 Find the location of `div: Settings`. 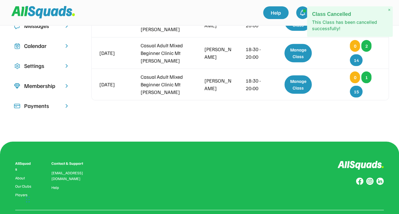

div: Settings is located at coordinates (42, 66).